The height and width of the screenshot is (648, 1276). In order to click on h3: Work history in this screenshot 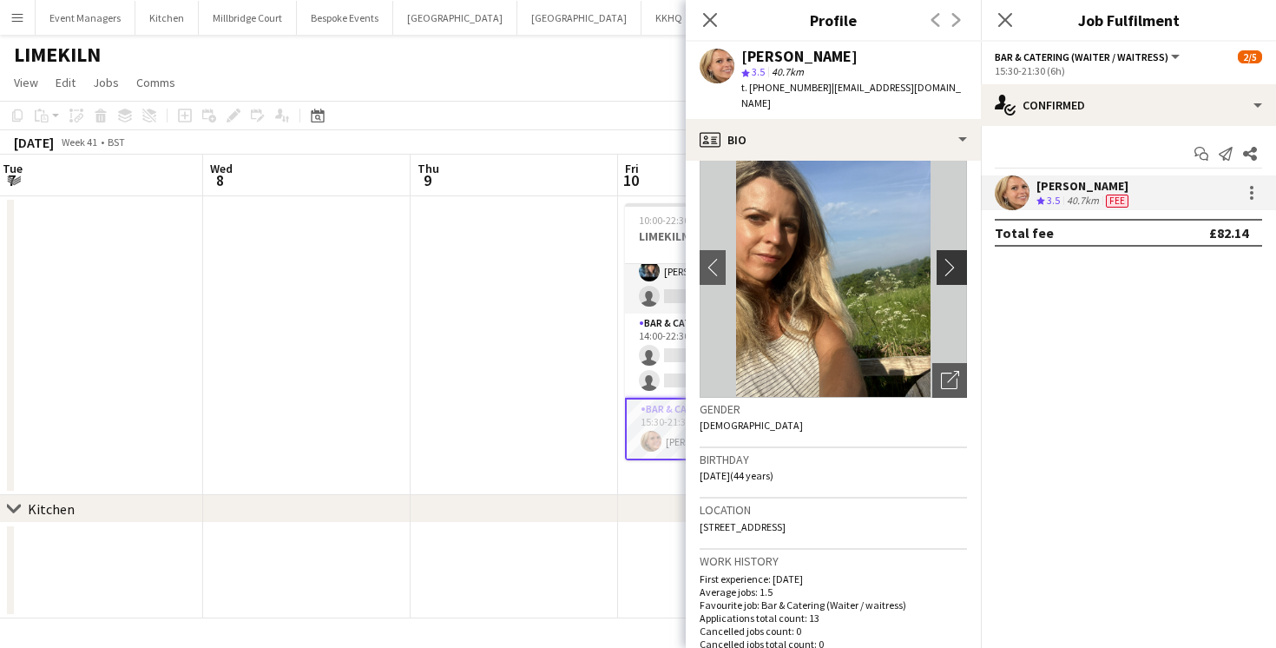, I will do `click(833, 561)`.